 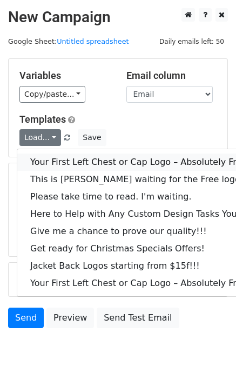 I want to click on a: Untitled spreadsheet, so click(x=92, y=41).